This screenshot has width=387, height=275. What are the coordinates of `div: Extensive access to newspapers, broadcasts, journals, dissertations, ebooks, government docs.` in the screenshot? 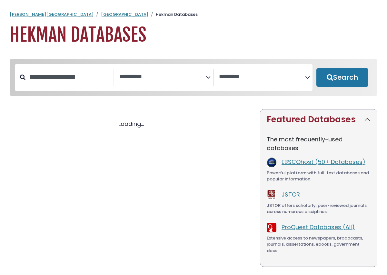 It's located at (319, 244).